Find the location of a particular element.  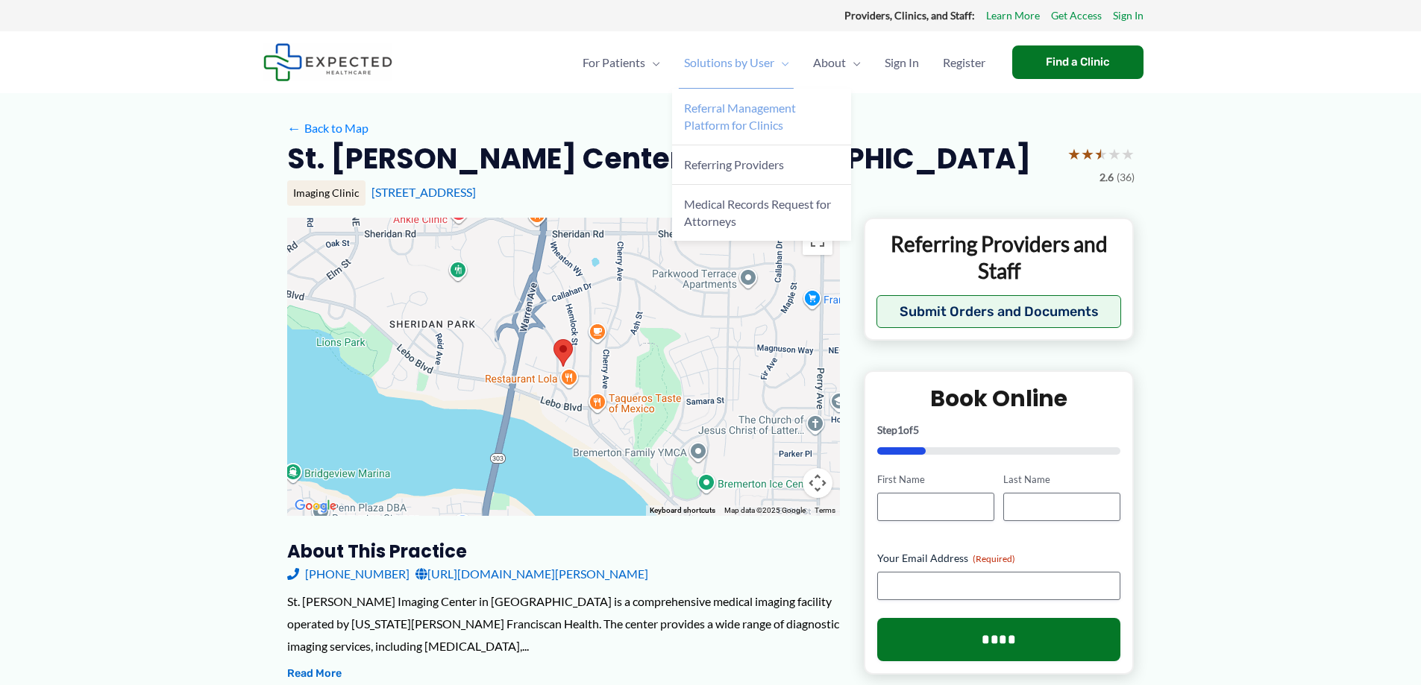

div: Find a Clinic is located at coordinates (1078, 62).